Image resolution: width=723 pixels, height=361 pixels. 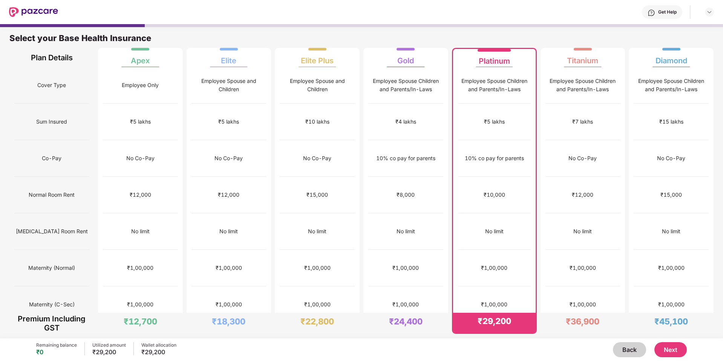 I want to click on div: ₹7 lakhs, so click(x=582, y=122).